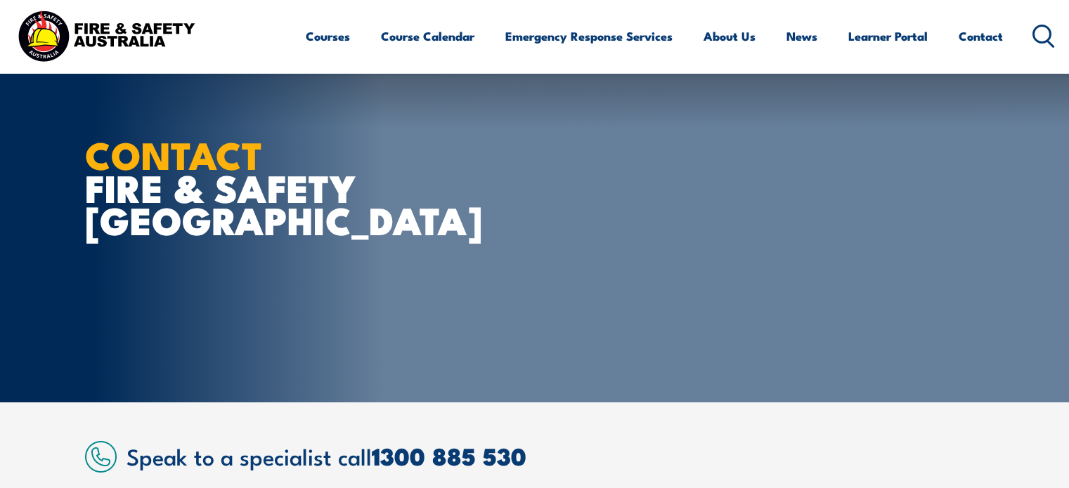  Describe the element at coordinates (589, 36) in the screenshot. I see `a: Emergency Response Services` at that location.